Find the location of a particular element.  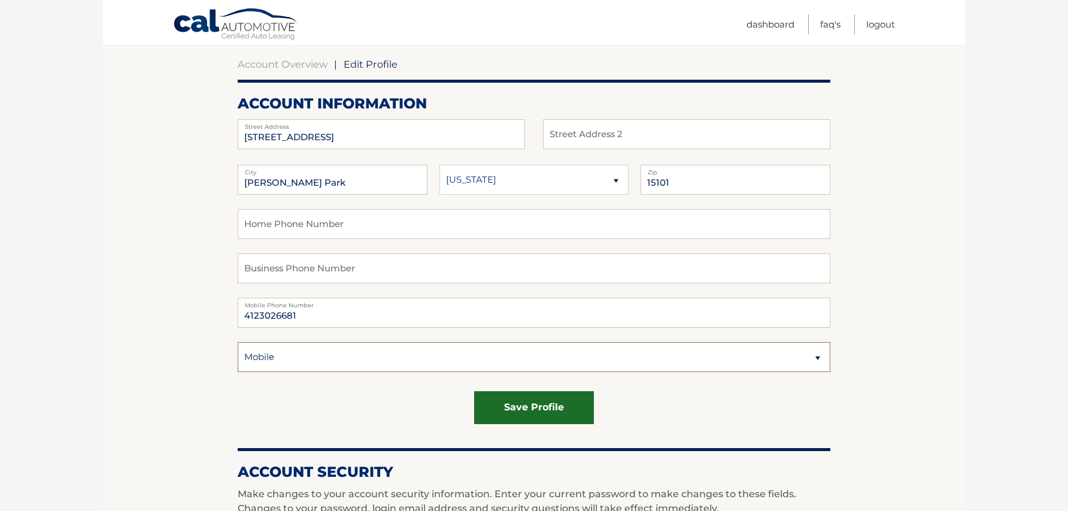

input: Zip is located at coordinates (735, 180).